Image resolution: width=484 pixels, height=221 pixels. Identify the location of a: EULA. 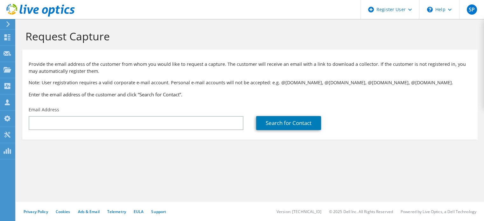
(139, 212).